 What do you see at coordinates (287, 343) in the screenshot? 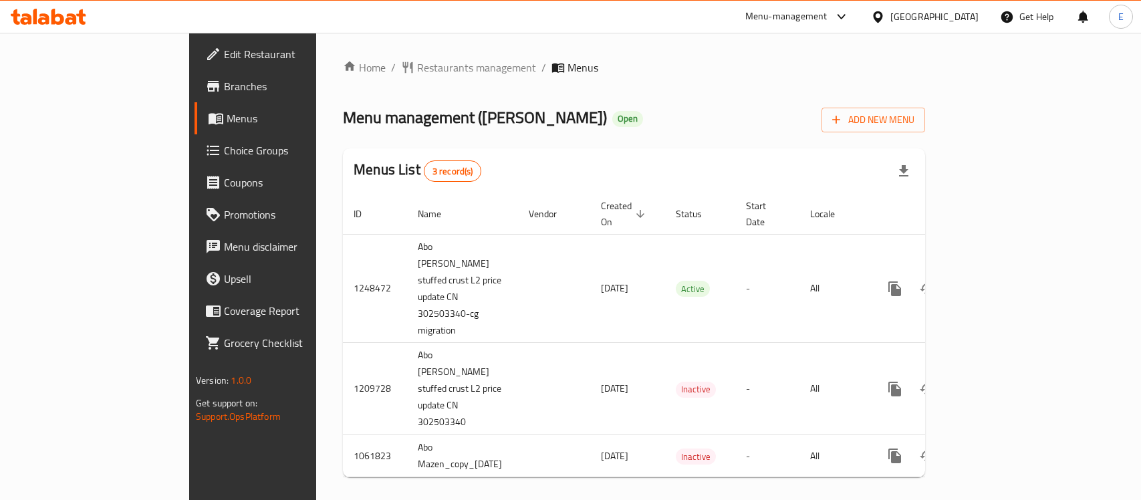
I see `a: Grocery Checklist` at bounding box center [287, 343].